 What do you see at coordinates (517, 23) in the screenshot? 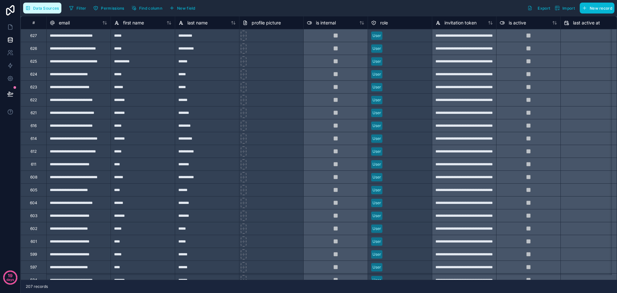
I see `span: is active` at bounding box center [517, 23].